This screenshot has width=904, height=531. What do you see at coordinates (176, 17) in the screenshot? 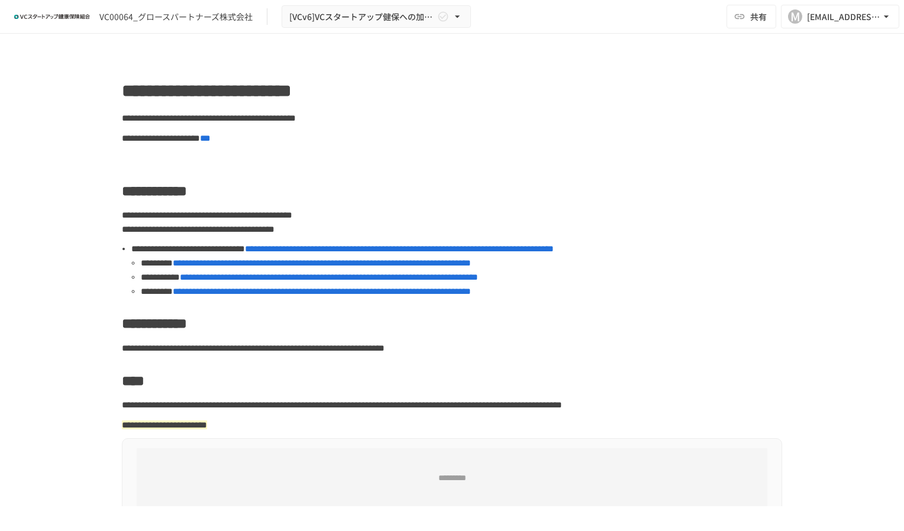
I see `div: VC00064_グロースパートナーズ株式会社` at bounding box center [176, 17].